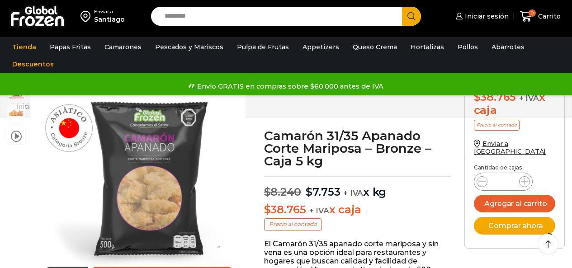 The image size is (572, 268). I want to click on a: Pulpa de Frutas, so click(263, 47).